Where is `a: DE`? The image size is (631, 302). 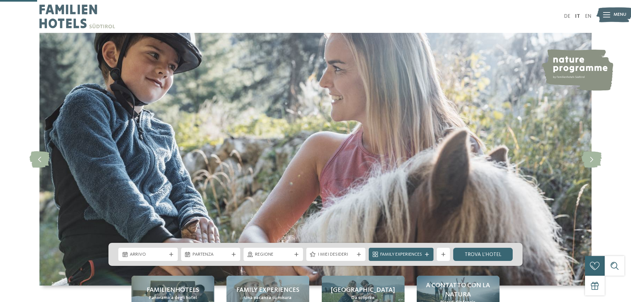
a: DE is located at coordinates (567, 16).